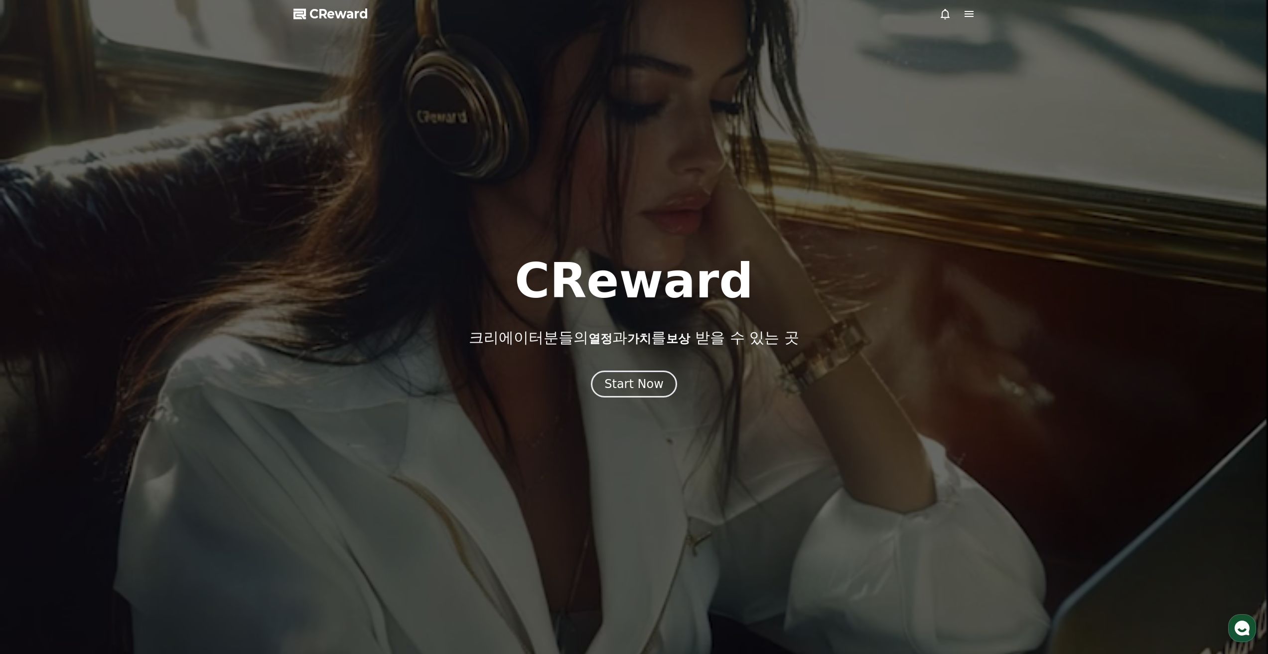  Describe the element at coordinates (339, 14) in the screenshot. I see `span: CReward` at that location.